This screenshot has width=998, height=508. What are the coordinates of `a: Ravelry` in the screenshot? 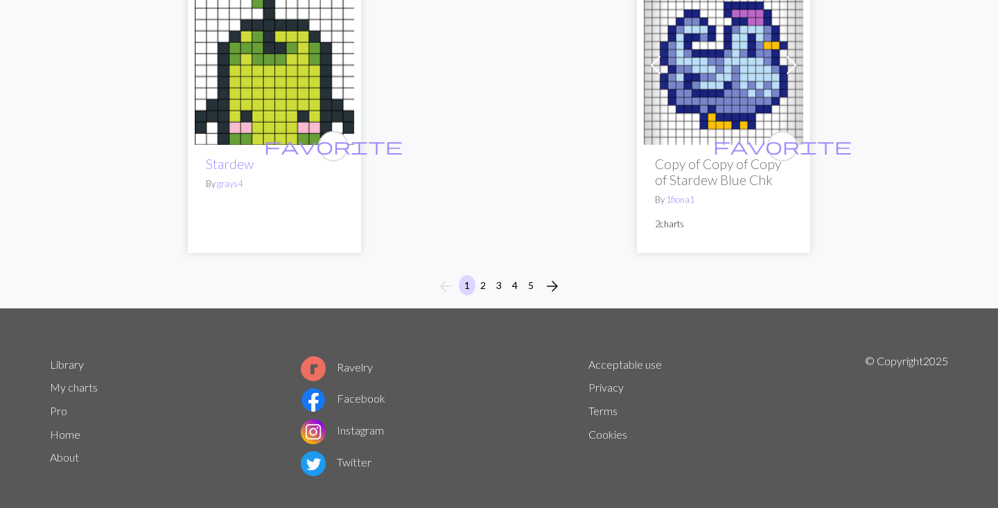 It's located at (337, 367).